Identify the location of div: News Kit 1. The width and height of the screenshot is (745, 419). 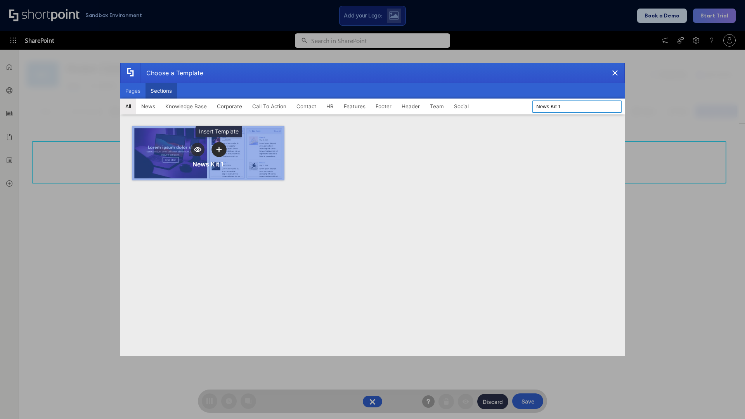
(208, 164).